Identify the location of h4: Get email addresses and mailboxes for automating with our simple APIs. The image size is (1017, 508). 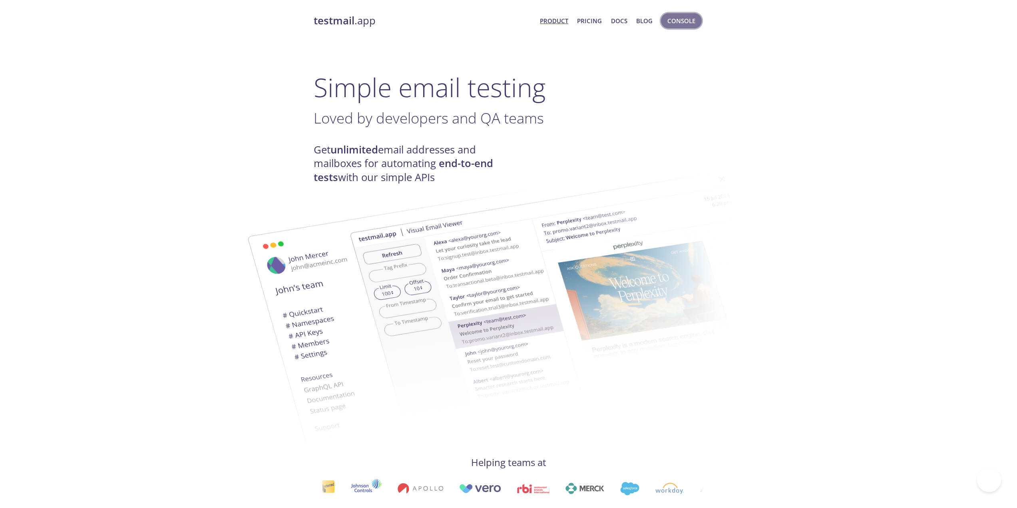
(411, 163).